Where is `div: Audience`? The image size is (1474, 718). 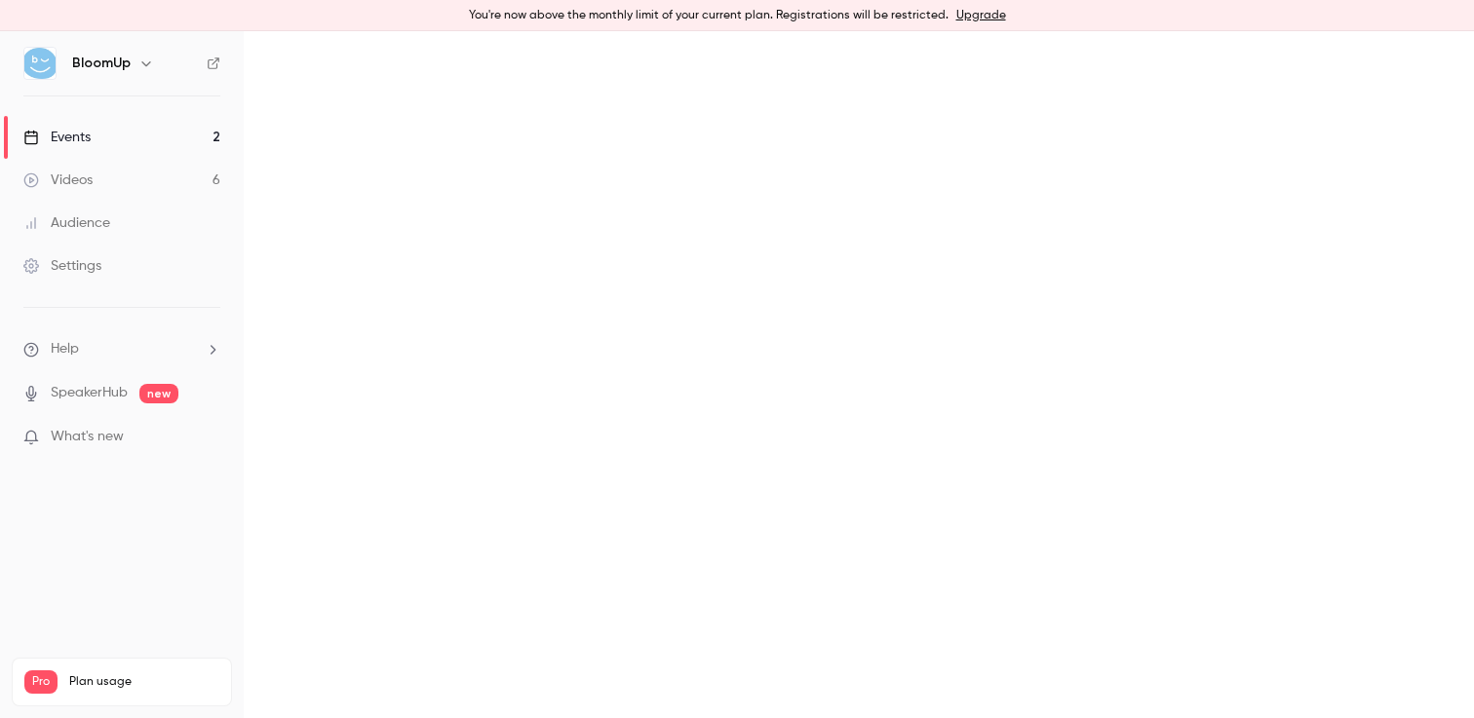 div: Audience is located at coordinates (66, 223).